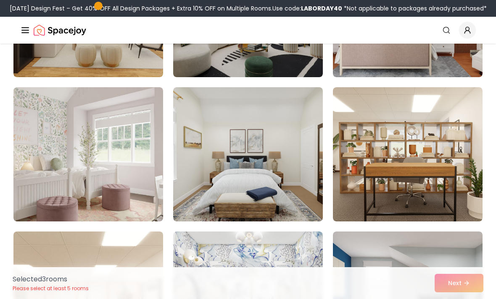  I want to click on img: Room room-61, so click(88, 155).